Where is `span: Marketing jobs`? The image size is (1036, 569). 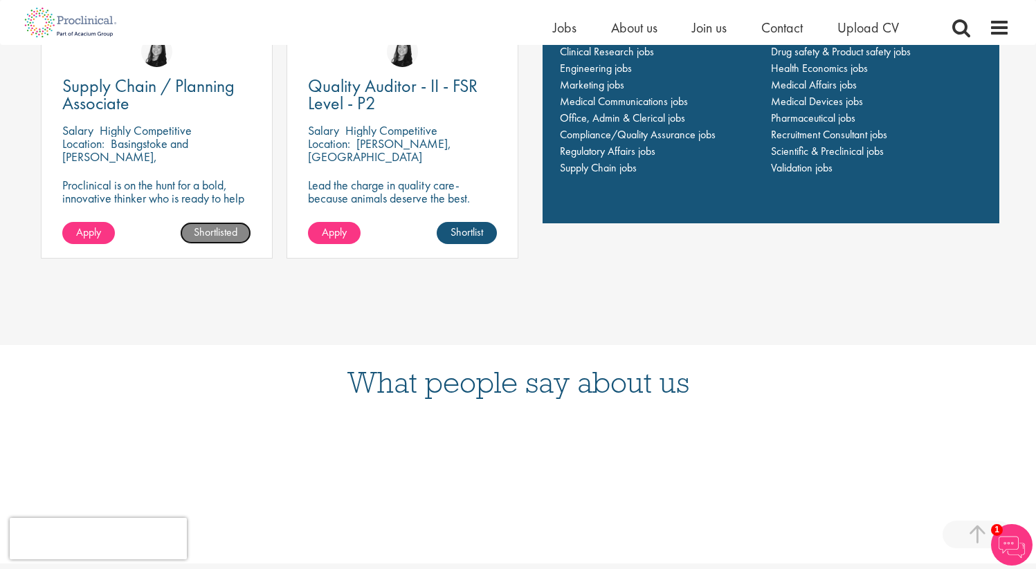
span: Marketing jobs is located at coordinates (592, 84).